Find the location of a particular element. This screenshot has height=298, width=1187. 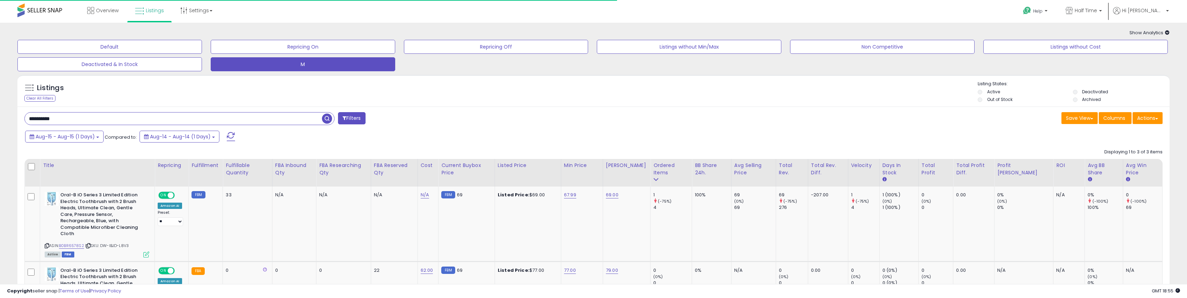

span: OFF is located at coordinates (179, 195).